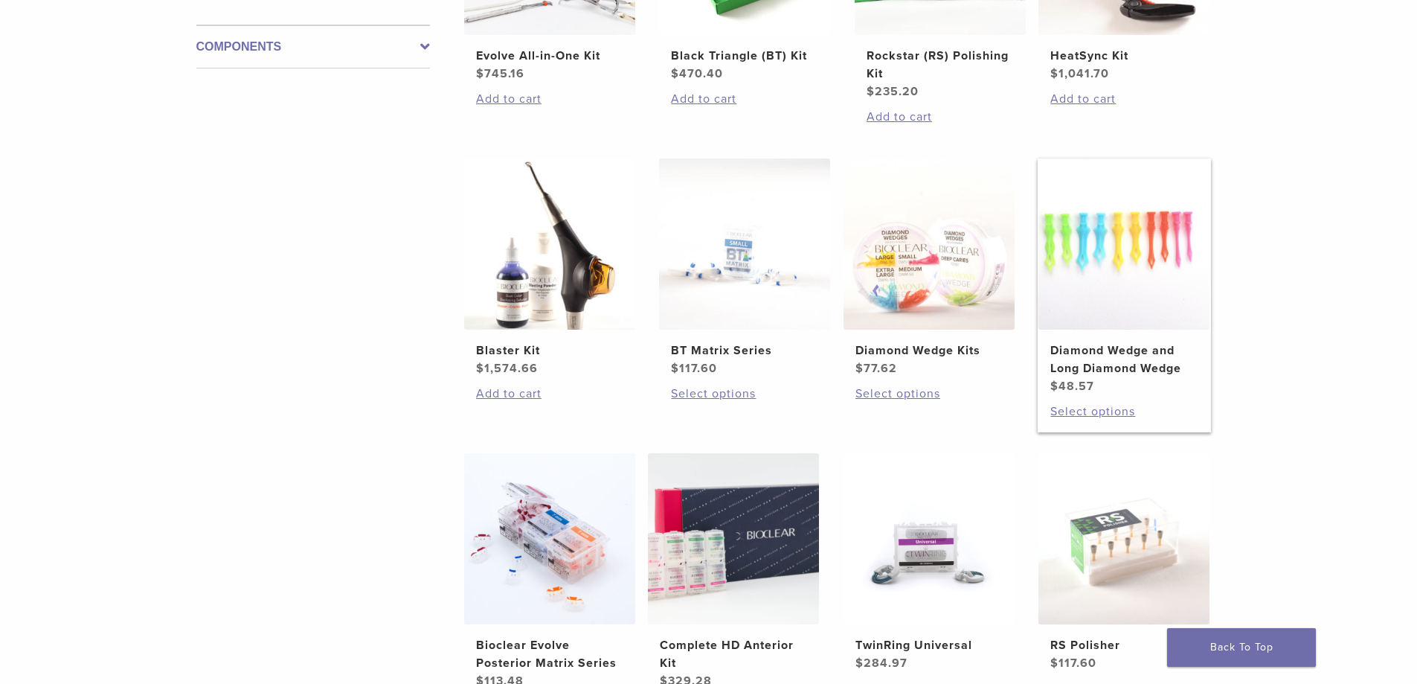 This screenshot has height=684, width=1417. Describe the element at coordinates (876, 368) in the screenshot. I see `bdi: 77.62` at that location.